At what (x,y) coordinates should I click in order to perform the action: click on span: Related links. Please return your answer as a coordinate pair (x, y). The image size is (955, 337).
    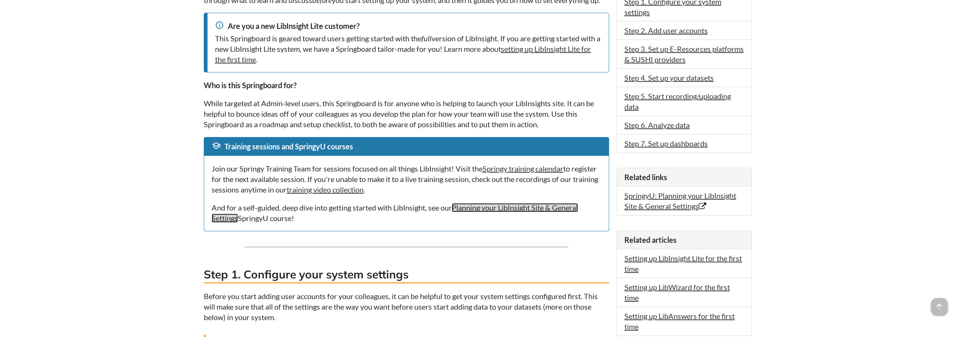
    Looking at the image, I should click on (646, 177).